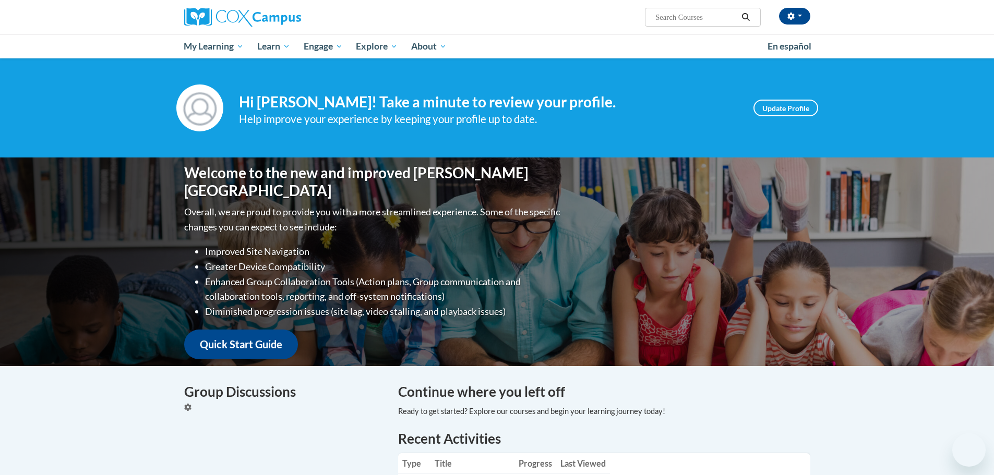 The image size is (994, 475). Describe the element at coordinates (377, 46) in the screenshot. I see `a: Explore` at that location.